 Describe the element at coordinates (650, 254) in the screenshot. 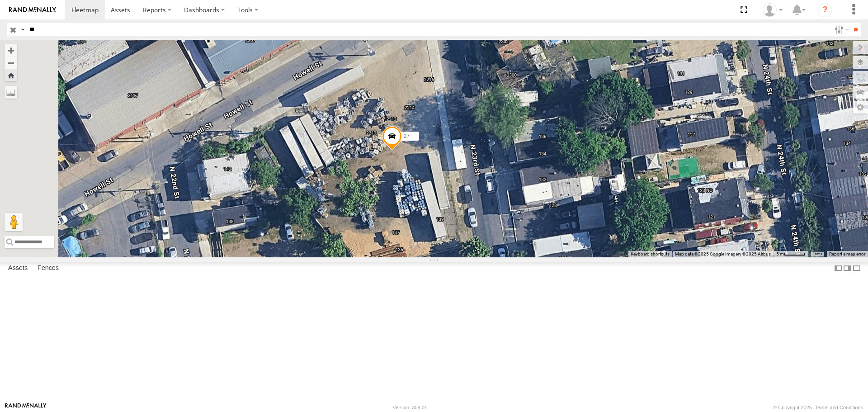

I see `button: Keyboard shortcuts` at that location.